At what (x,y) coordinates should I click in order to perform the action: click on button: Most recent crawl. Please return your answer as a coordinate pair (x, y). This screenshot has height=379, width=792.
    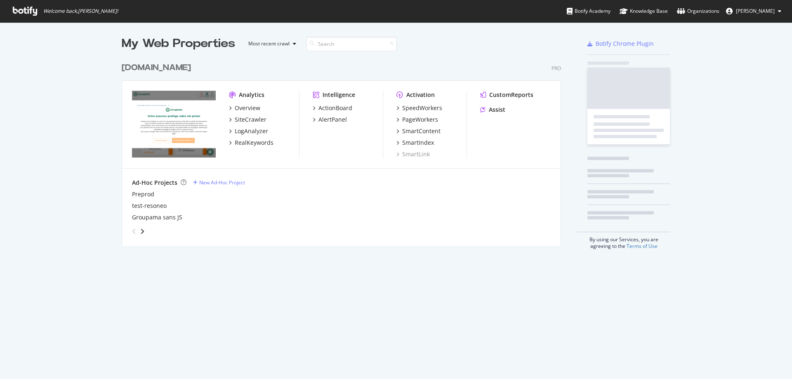
    Looking at the image, I should click on (271, 44).